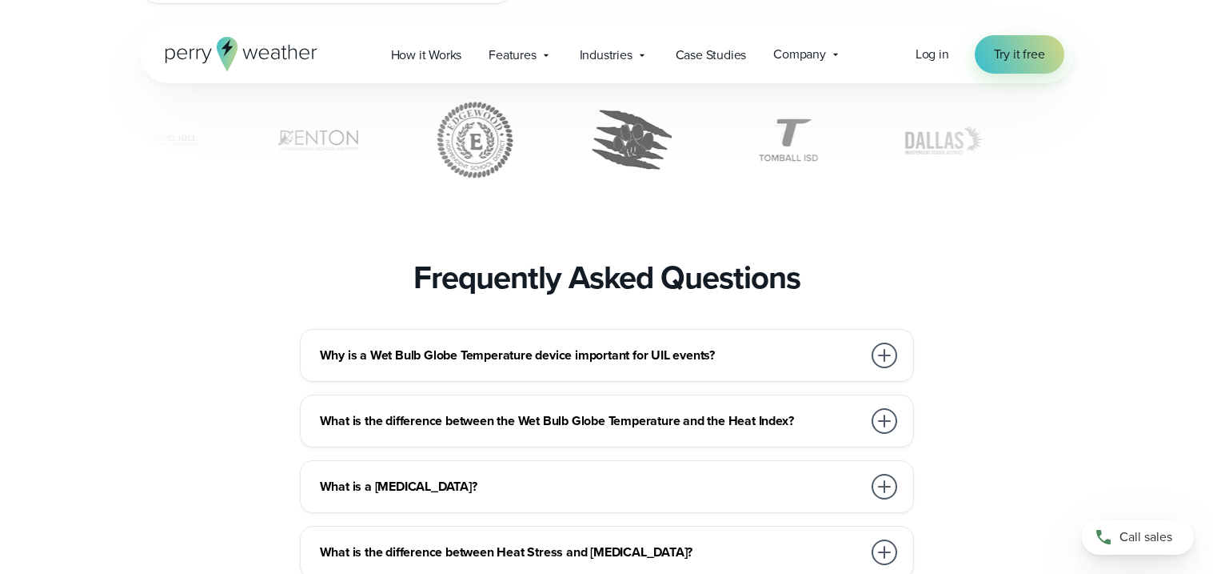 The image size is (1213, 574). What do you see at coordinates (475, 140) in the screenshot?
I see `img: Edgewood ISD` at bounding box center [475, 140].